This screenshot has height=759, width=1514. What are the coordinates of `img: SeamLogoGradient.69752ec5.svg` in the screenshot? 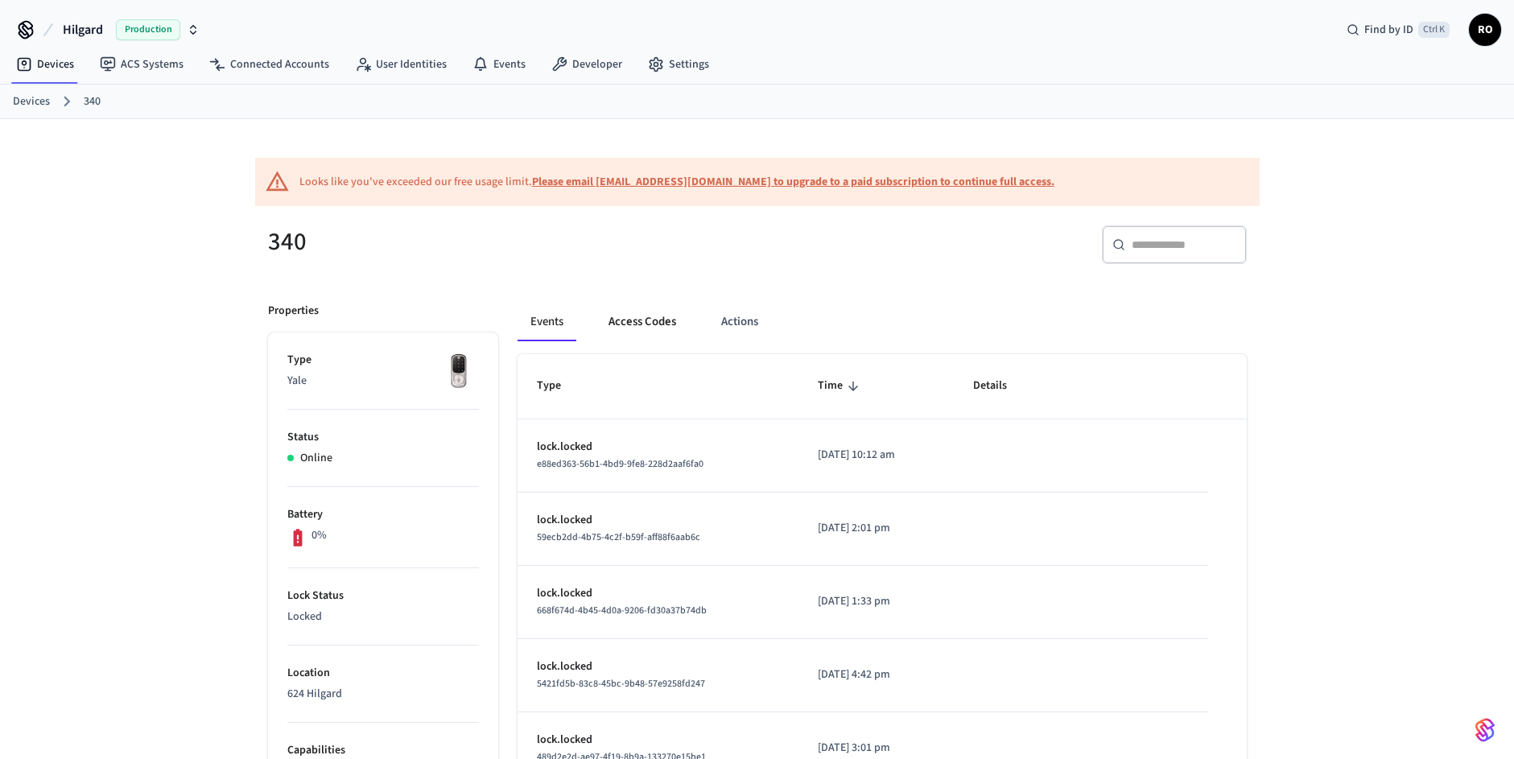 It's located at (1485, 730).